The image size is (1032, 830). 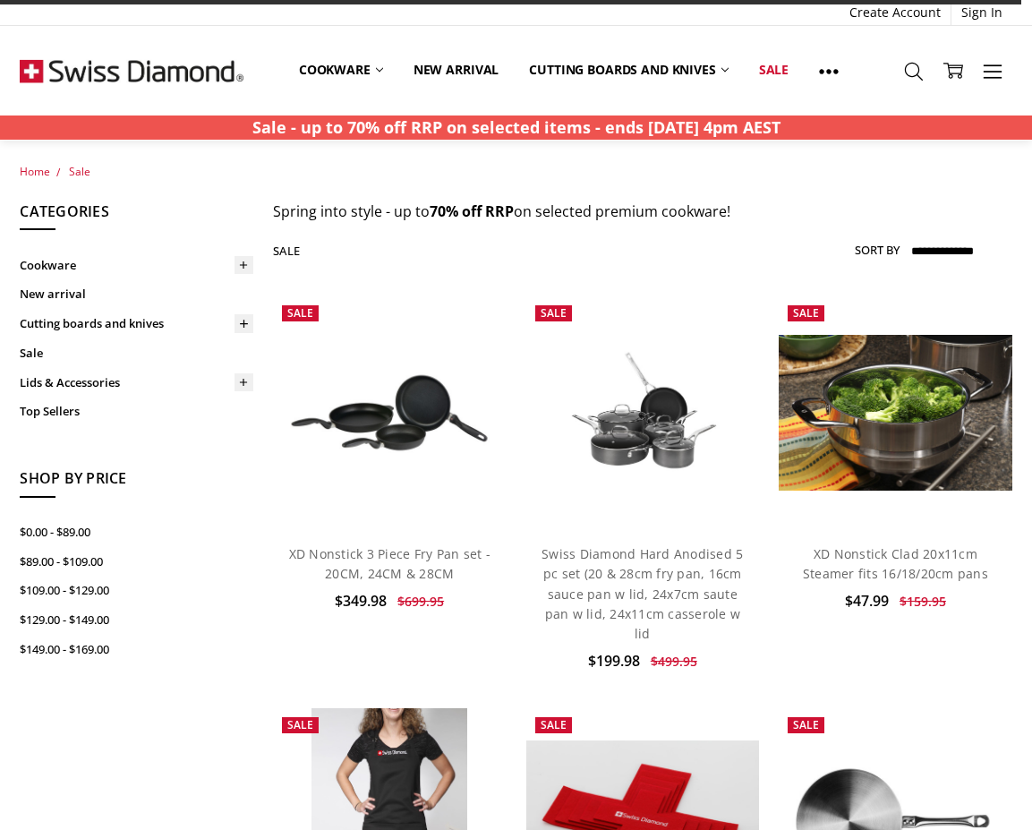 I want to click on a: Lids & Accessories, so click(x=136, y=382).